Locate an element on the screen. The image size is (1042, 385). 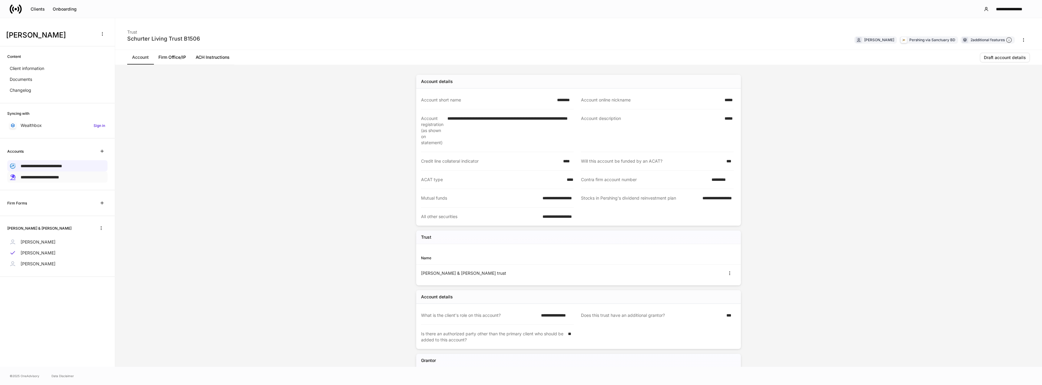
a: Firm Office/IP is located at coordinates (172, 57).